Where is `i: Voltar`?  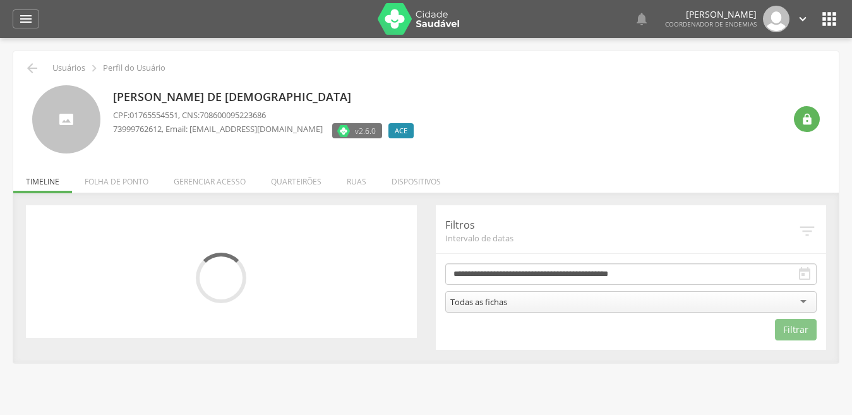 i: Voltar is located at coordinates (32, 68).